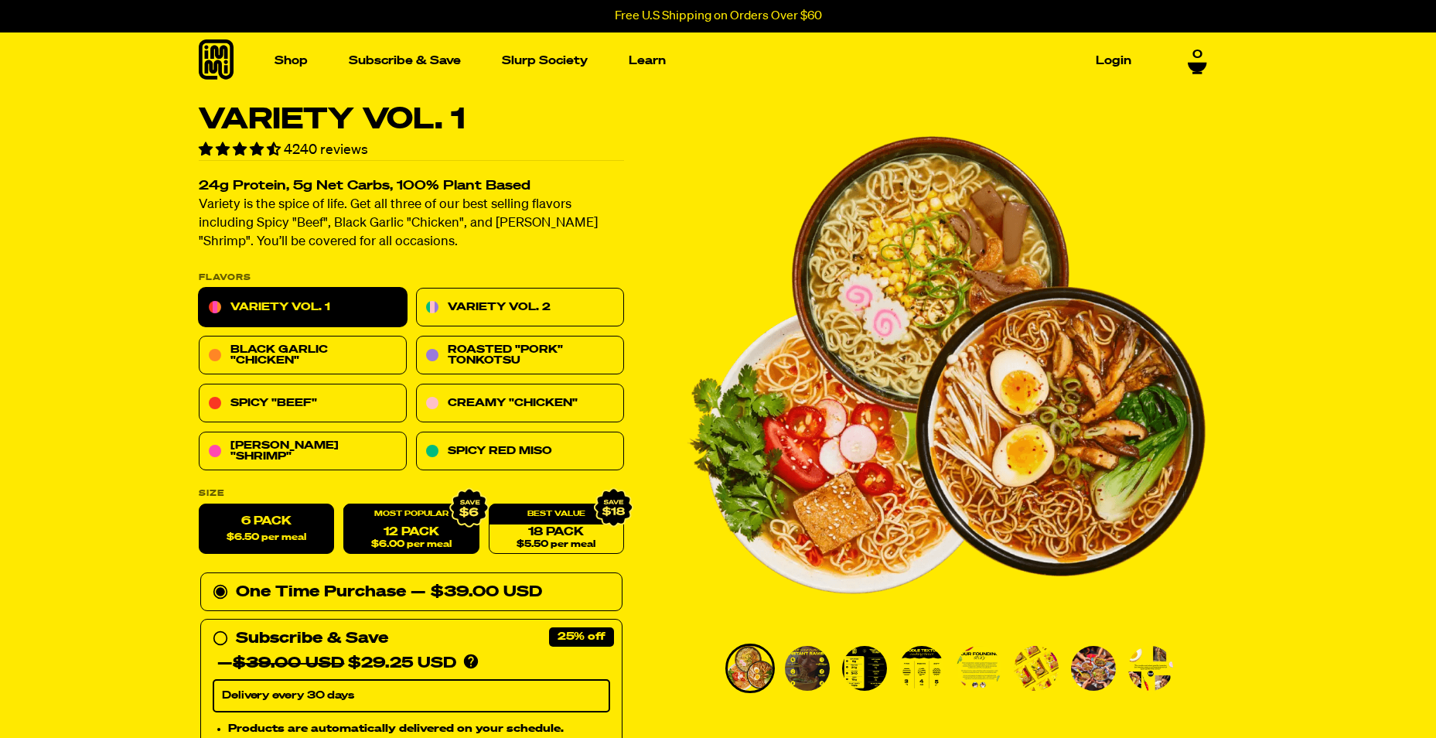  What do you see at coordinates (291, 60) in the screenshot?
I see `a: Shop` at bounding box center [291, 60].